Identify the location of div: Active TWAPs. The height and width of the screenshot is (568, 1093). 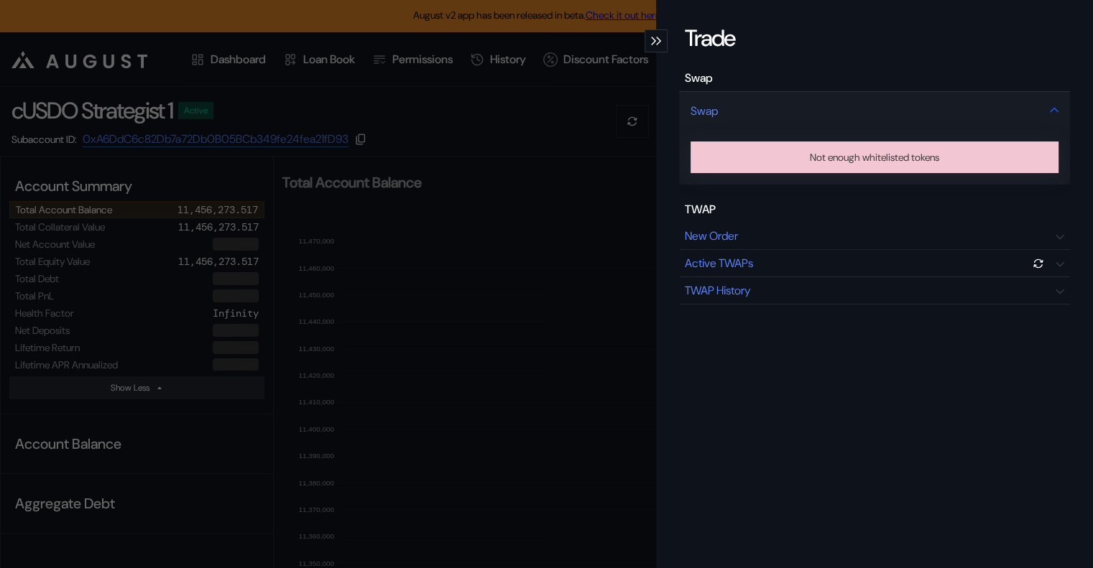
(719, 263).